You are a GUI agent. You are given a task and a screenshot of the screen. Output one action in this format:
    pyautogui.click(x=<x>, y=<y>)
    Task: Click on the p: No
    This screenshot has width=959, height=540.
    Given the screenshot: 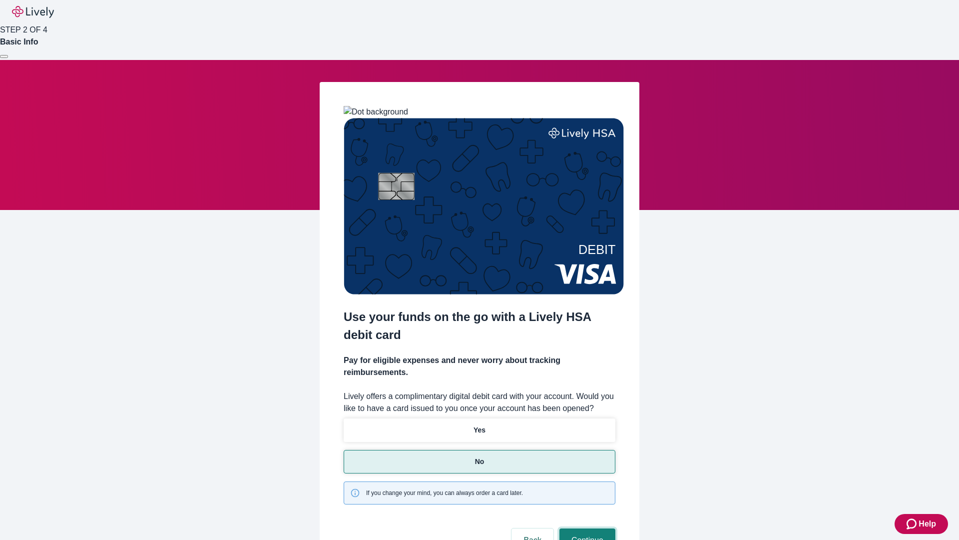 What is the action you would take?
    pyautogui.click(x=480, y=461)
    